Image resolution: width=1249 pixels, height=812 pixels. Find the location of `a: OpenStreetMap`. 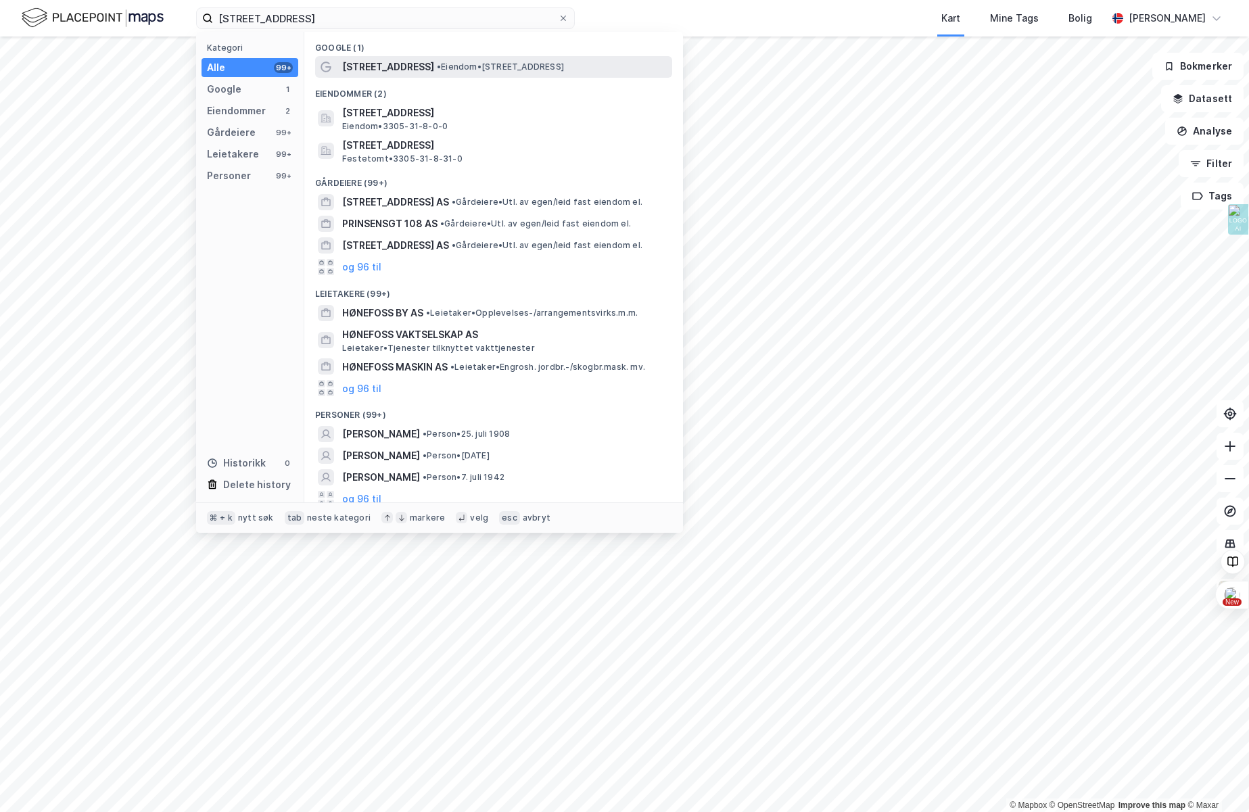

a: OpenStreetMap is located at coordinates (1082, 806).